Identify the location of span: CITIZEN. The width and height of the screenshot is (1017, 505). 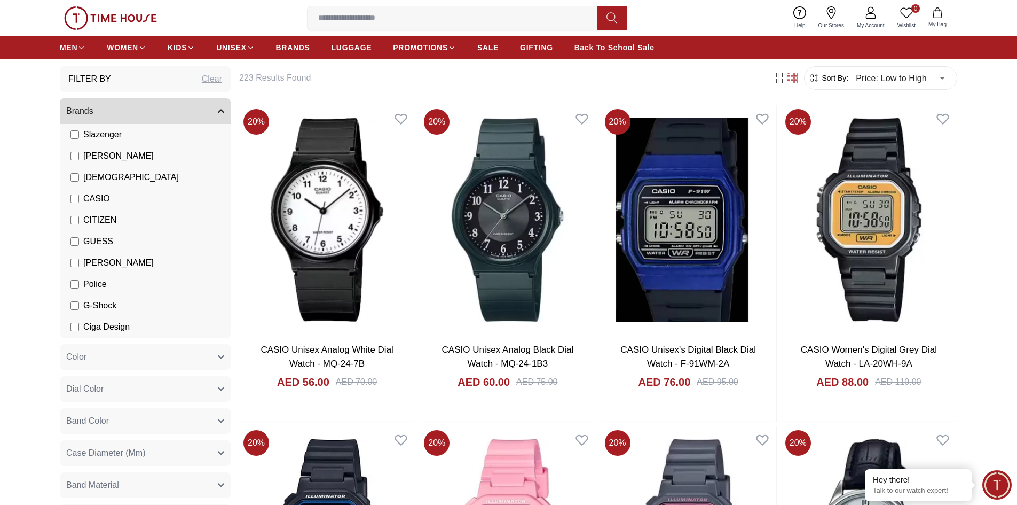
(100, 220).